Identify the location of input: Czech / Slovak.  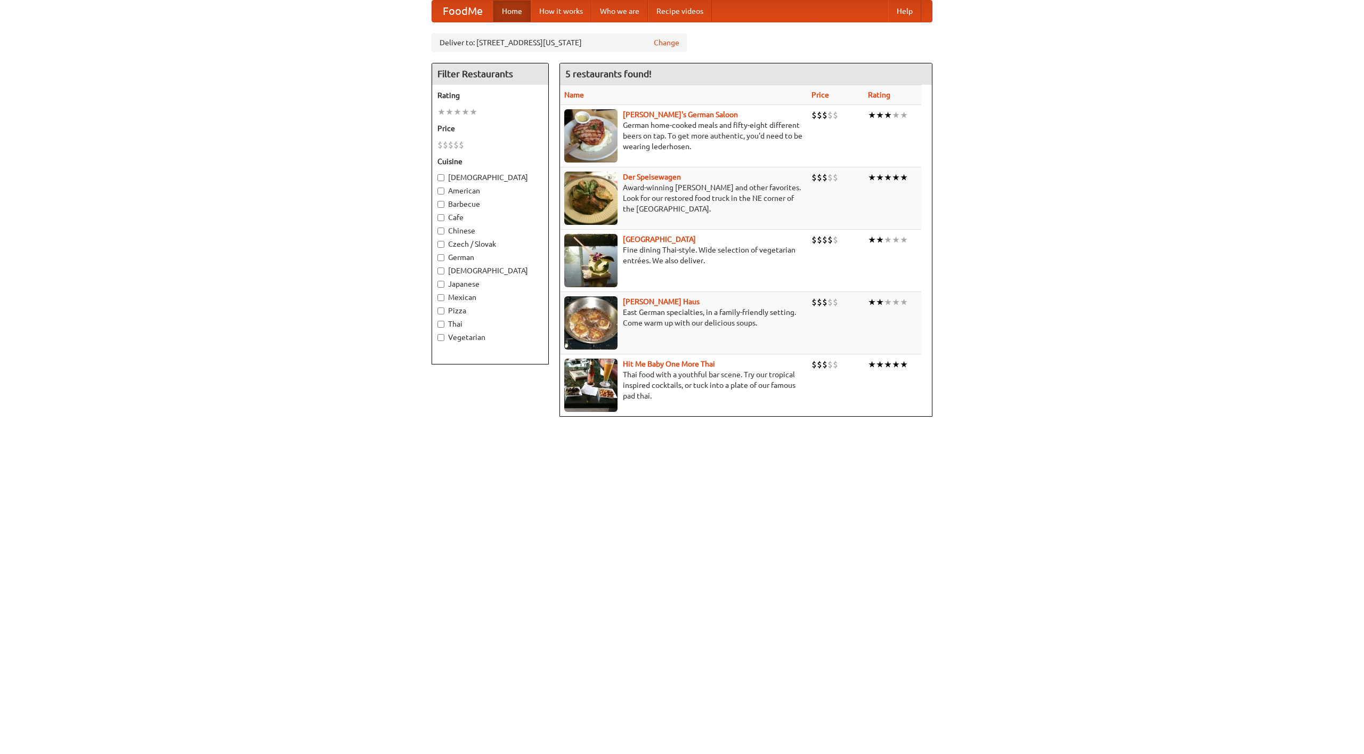
(441, 244).